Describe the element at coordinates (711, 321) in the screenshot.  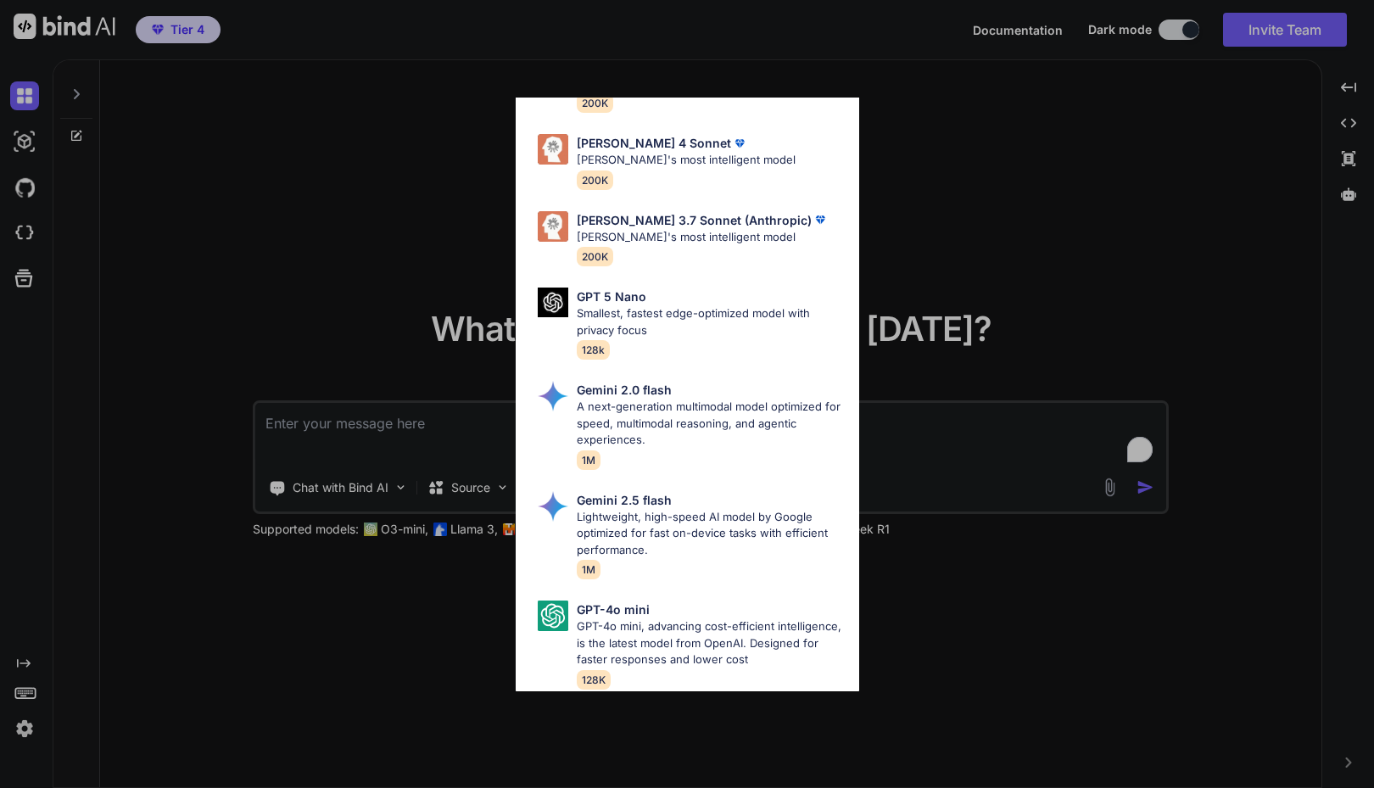
I see `p: Smallest, fastest edge-optimized model with privacy focus` at that location.